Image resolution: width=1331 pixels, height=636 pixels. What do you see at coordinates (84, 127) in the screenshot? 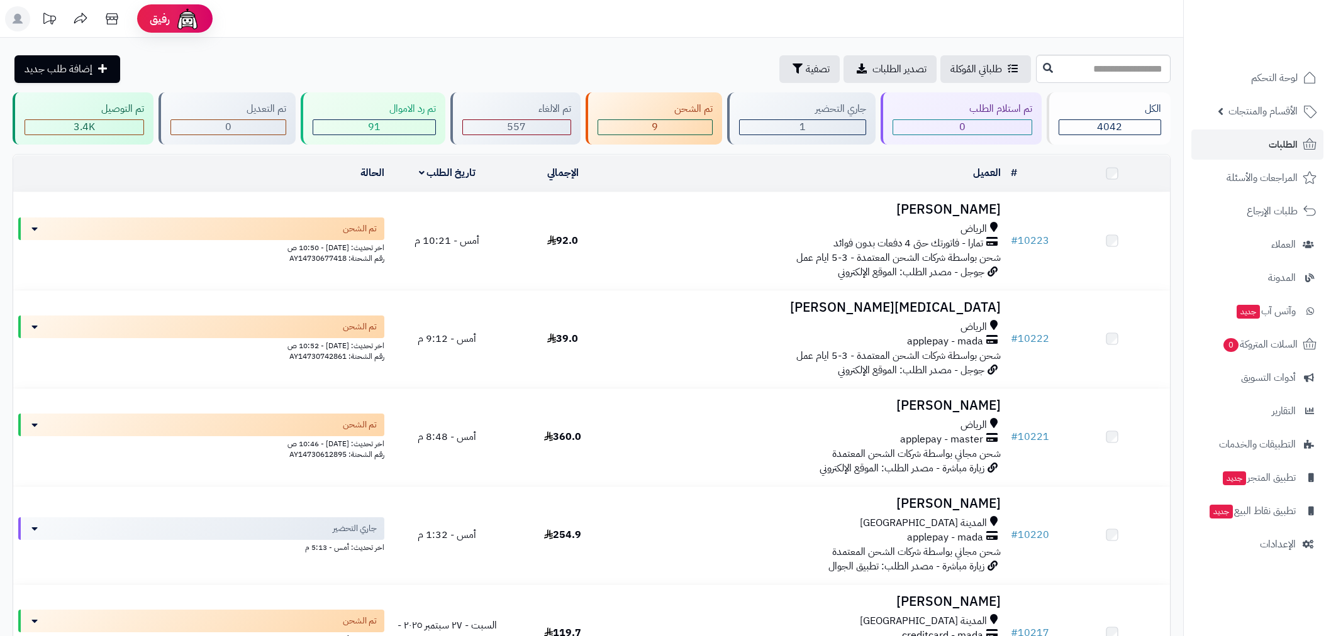
I see `div: 3384` at bounding box center [84, 127].